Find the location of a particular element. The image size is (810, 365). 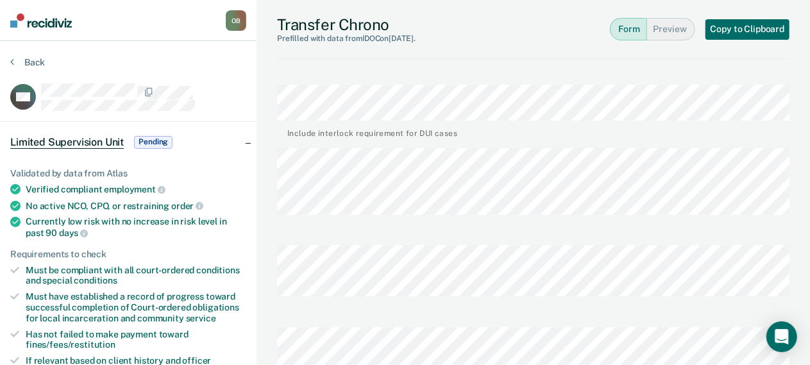

div: Open Intercom Messenger is located at coordinates (782, 337).